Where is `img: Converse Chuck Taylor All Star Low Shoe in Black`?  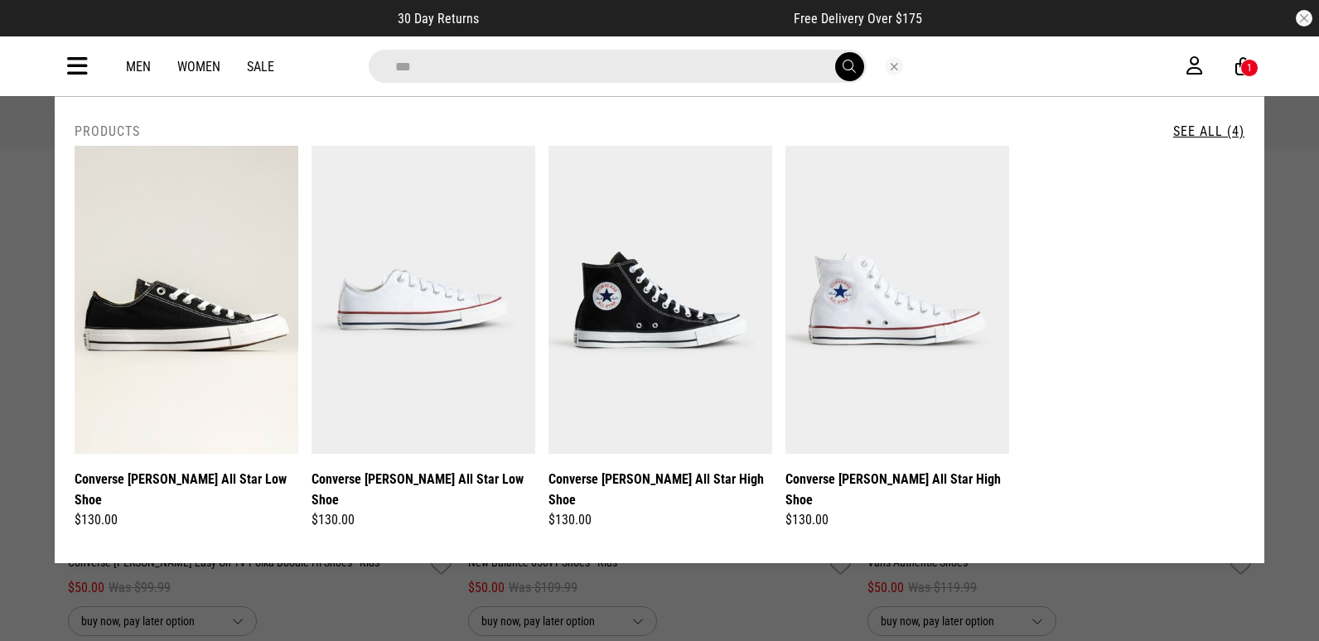
img: Converse Chuck Taylor All Star Low Shoe in Black is located at coordinates (186, 300).